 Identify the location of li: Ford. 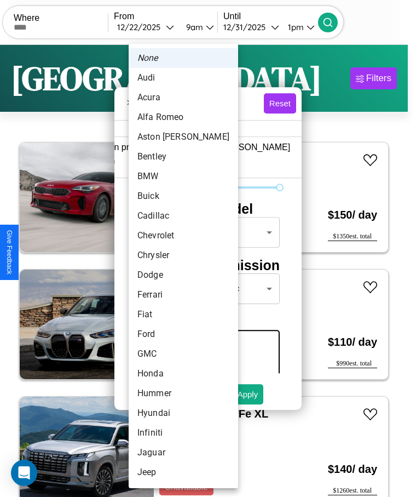
(183, 334).